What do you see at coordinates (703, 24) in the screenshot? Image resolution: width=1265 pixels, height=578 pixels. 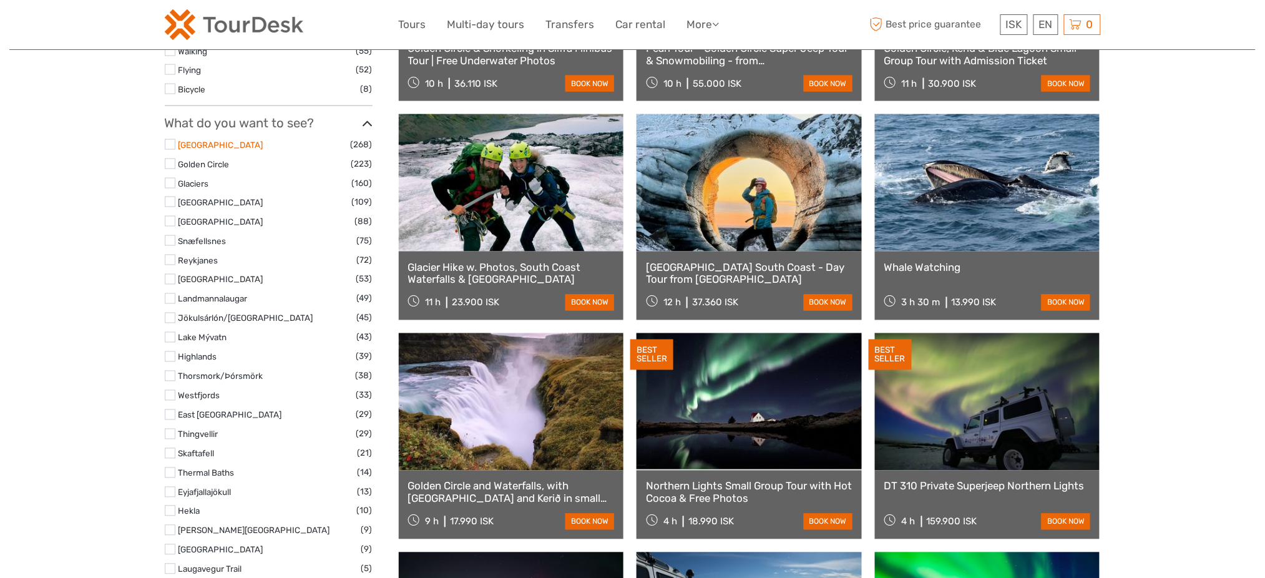 I see `a: More` at bounding box center [703, 24].